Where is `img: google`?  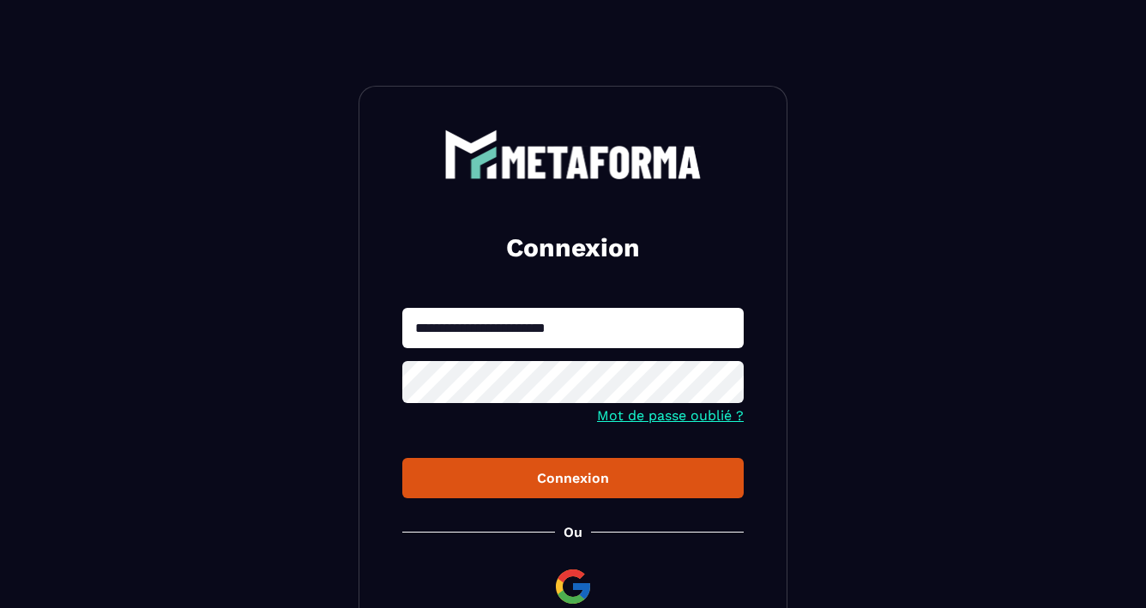 img: google is located at coordinates (573, 587).